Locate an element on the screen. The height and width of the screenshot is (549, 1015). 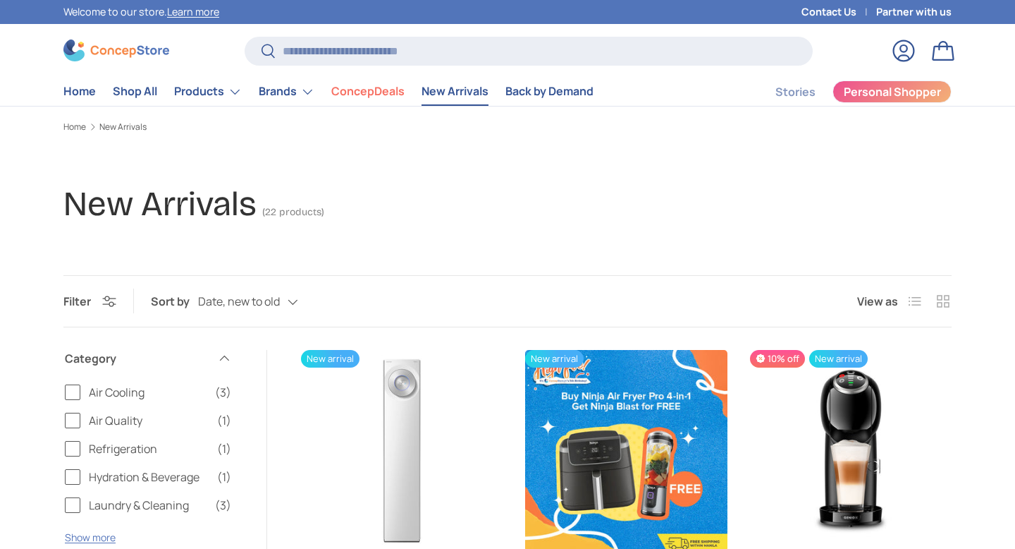
a: Stories is located at coordinates (795, 92).